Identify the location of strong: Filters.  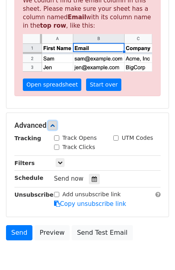
(24, 163).